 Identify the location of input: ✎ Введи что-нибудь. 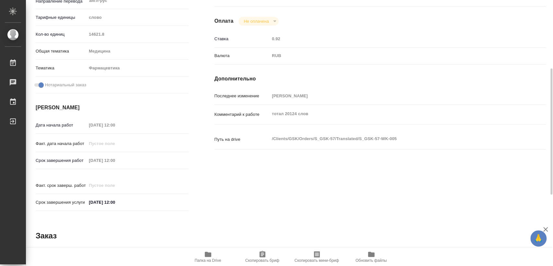
(115, 202).